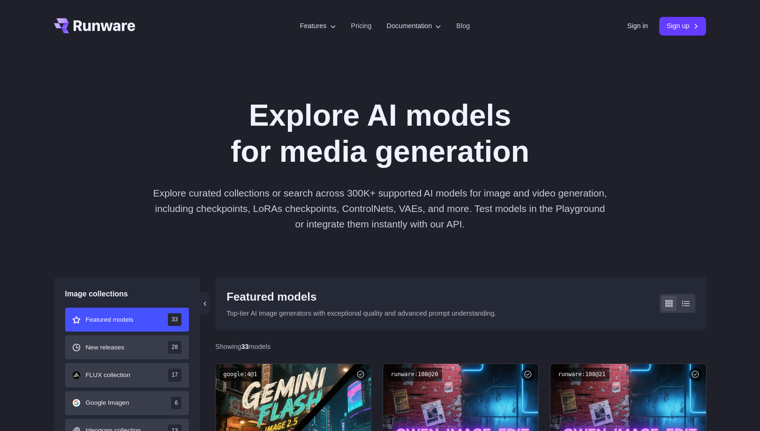 This screenshot has height=431, width=760. Describe the element at coordinates (127, 294) in the screenshot. I see `div: Image collections` at that location.